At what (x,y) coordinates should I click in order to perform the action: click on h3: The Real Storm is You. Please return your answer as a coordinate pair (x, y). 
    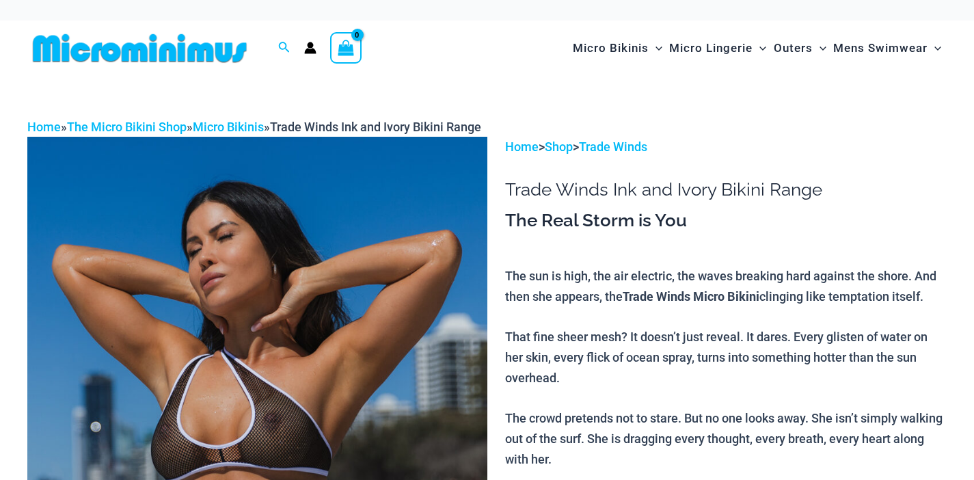
    Looking at the image, I should click on (726, 221).